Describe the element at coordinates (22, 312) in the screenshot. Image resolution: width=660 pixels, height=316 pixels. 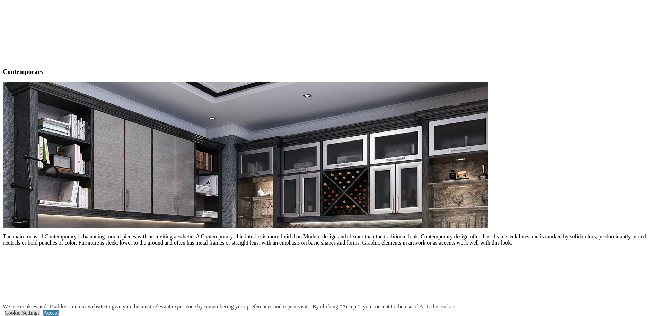
I see `a: Cookie Settings` at that location.